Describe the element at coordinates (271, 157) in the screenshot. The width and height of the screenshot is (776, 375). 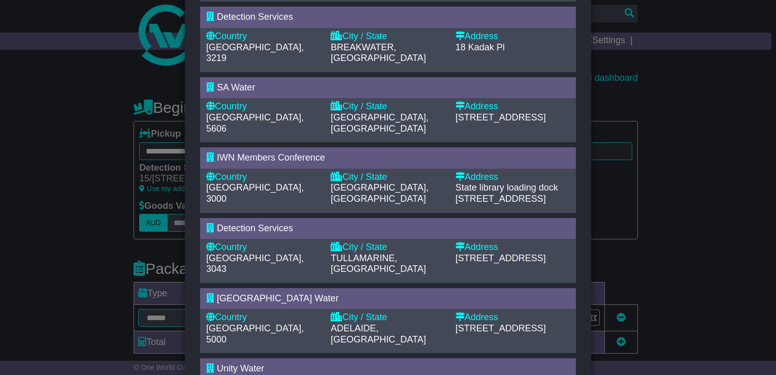
I see `span: IWN Members Conference` at that location.